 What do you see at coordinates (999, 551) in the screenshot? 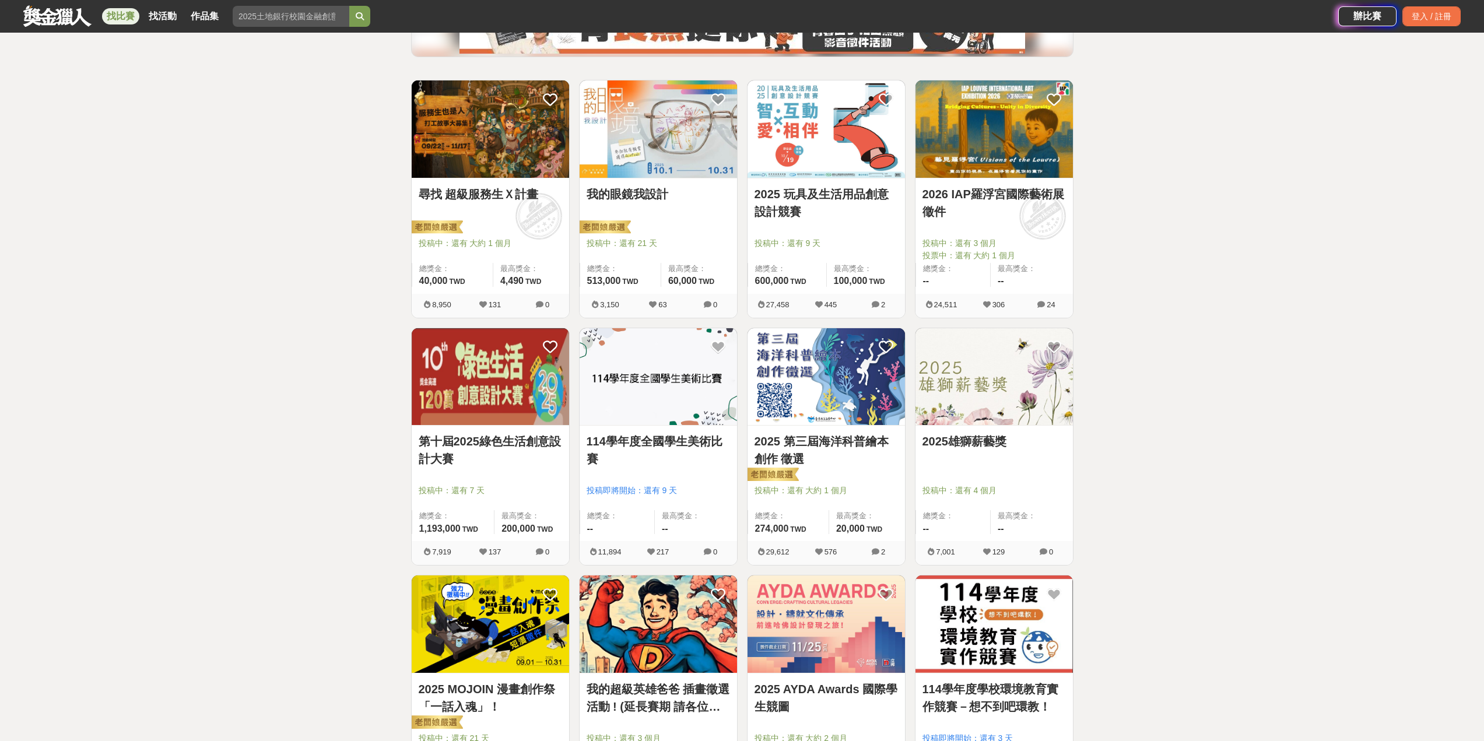
I see `span: 129` at bounding box center [999, 551].